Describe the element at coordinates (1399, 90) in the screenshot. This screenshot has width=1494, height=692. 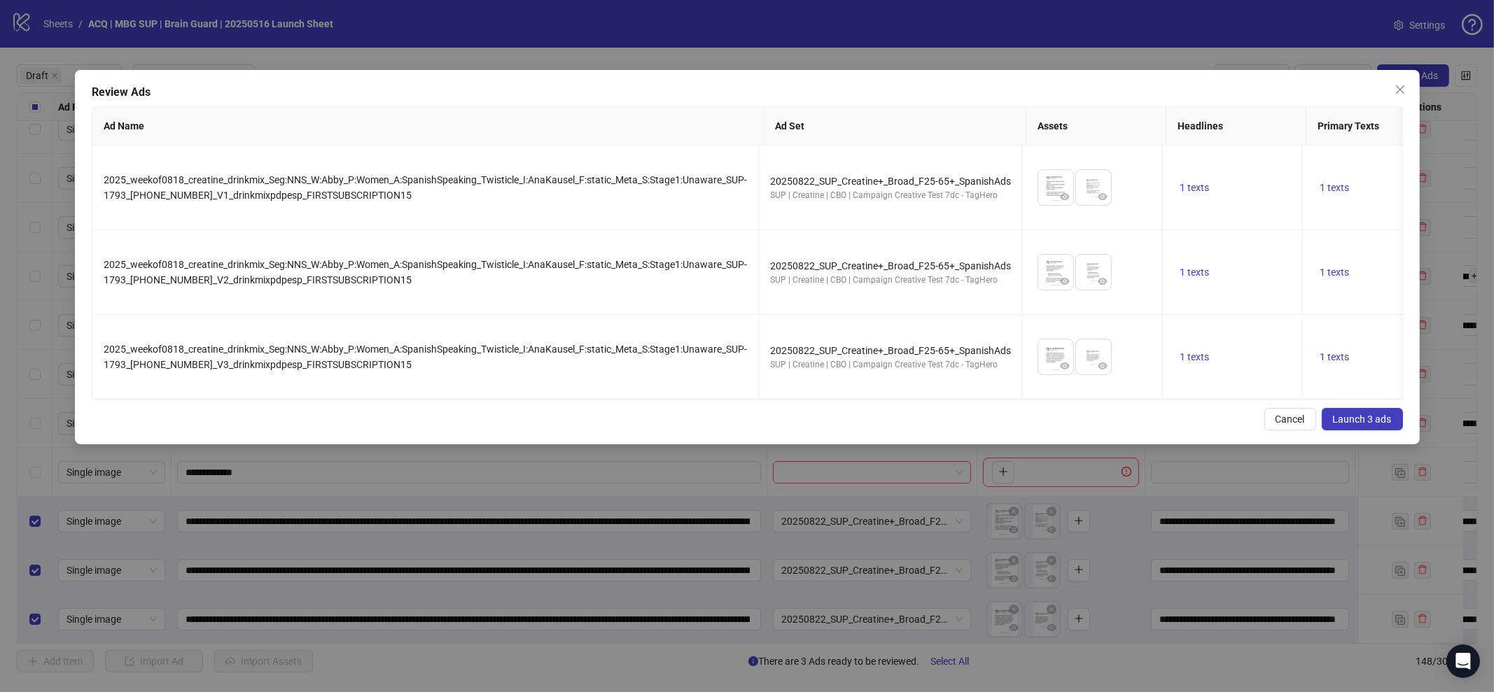
I see `span: close` at that location.